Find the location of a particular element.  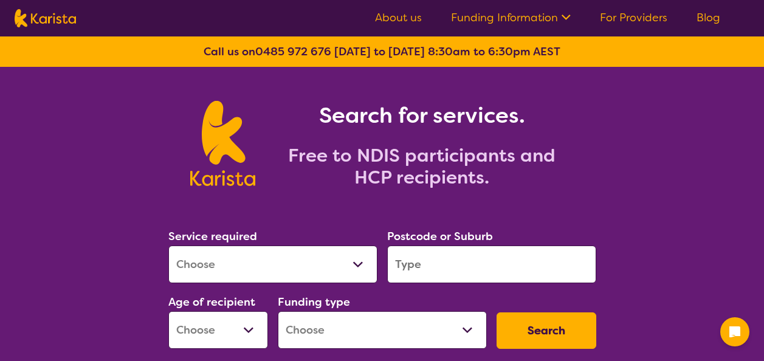

input: Type is located at coordinates (492, 265).